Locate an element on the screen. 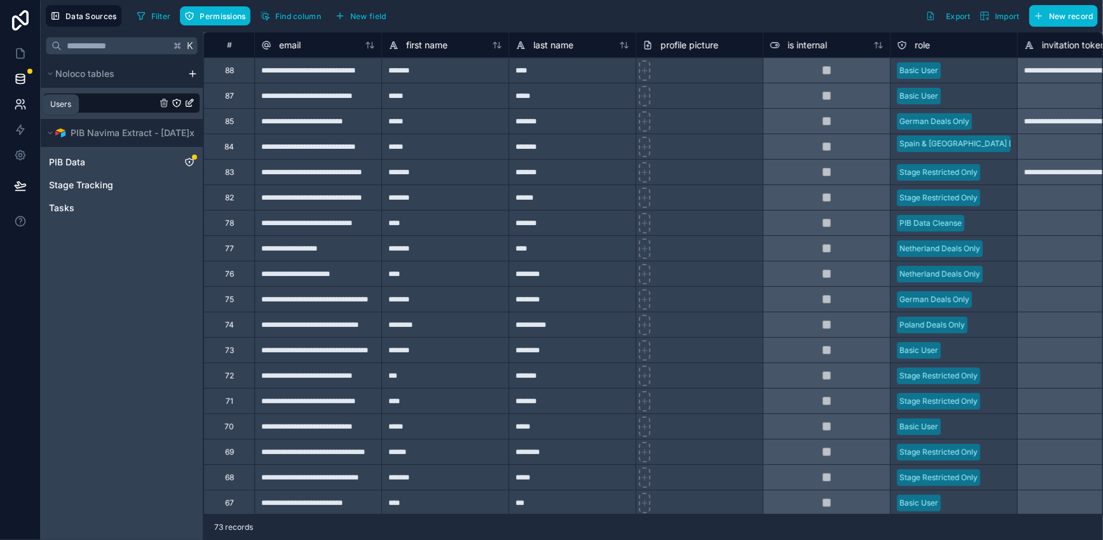 The height and width of the screenshot is (540, 1103). span: Export is located at coordinates (958, 16).